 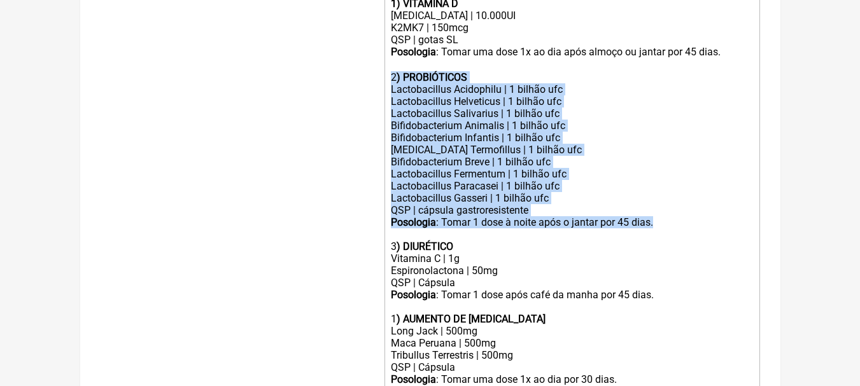 What do you see at coordinates (571, 113) in the screenshot?
I see `div: Lactobacillus Salivarius | 1 bilhão ufc` at bounding box center [571, 113].